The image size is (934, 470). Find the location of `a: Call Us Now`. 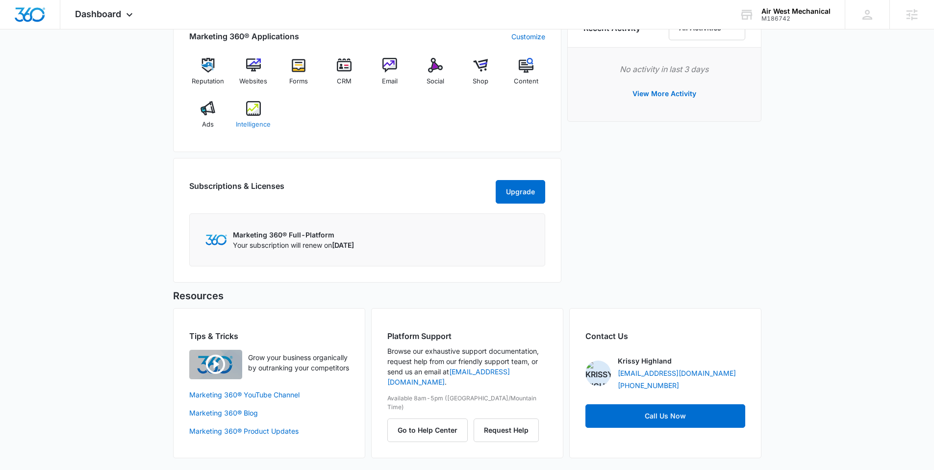

a: Call Us Now is located at coordinates (665, 416).